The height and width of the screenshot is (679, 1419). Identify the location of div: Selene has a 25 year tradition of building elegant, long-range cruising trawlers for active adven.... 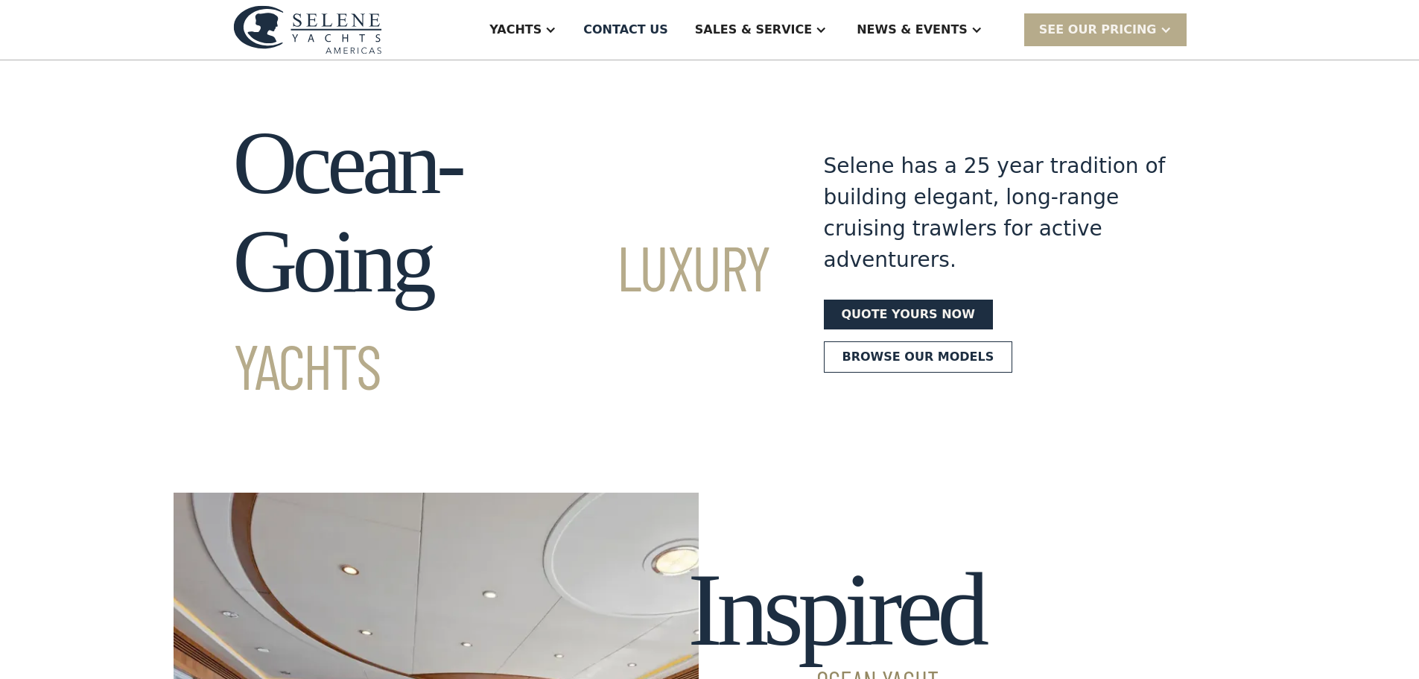
(995, 213).